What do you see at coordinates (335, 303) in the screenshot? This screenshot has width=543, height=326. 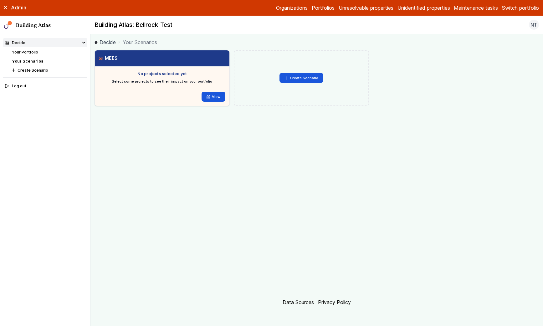 I see `a: Privacy Policy` at bounding box center [335, 303].